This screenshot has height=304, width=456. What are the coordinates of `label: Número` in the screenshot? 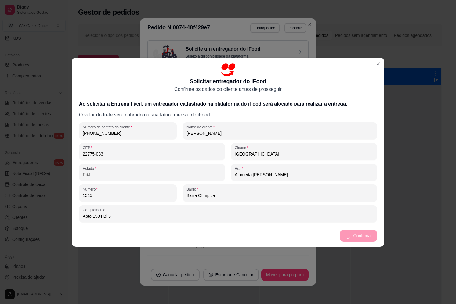 It's located at (91, 189).